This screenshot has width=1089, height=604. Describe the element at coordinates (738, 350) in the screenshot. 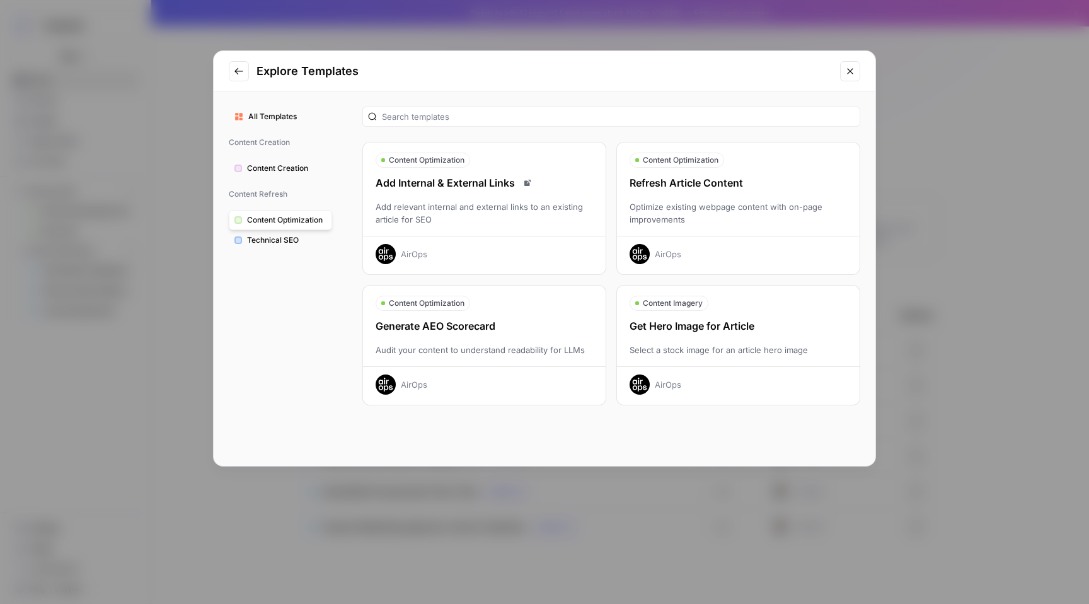

I see `div: Select a stock image for an article hero image` at that location.